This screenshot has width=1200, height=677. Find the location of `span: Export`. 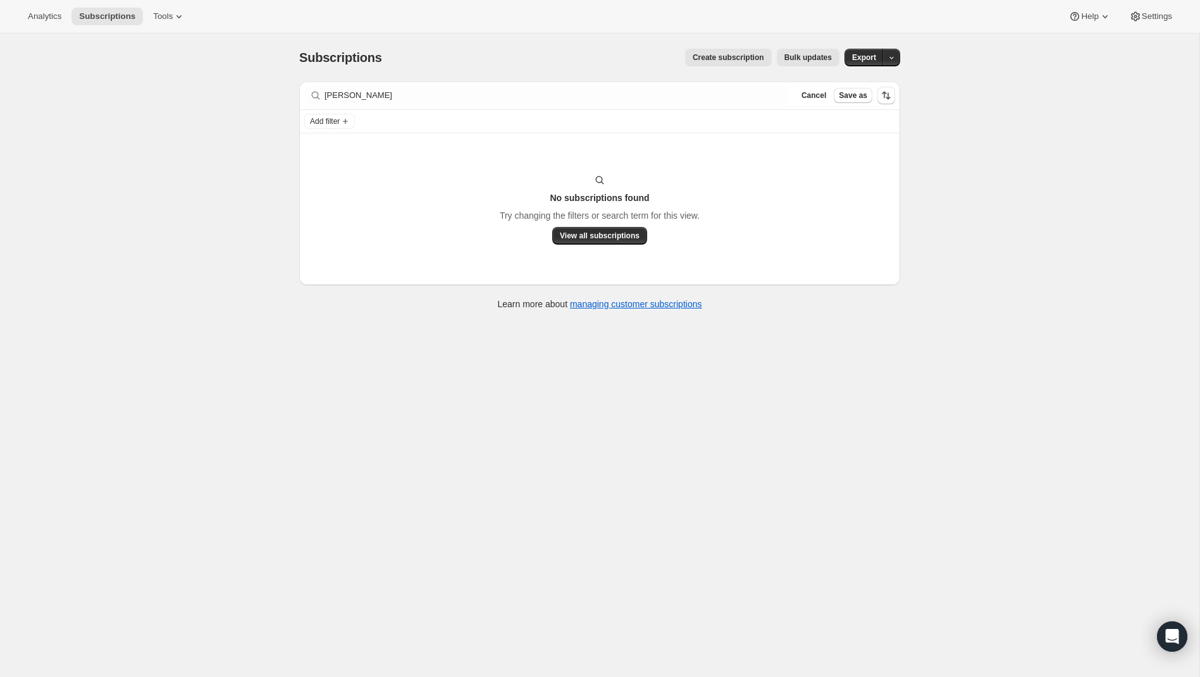

span: Export is located at coordinates (864, 58).